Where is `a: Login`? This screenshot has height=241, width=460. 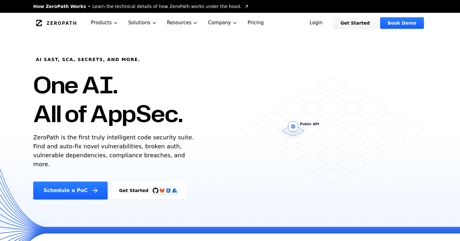
a: Login is located at coordinates (316, 23).